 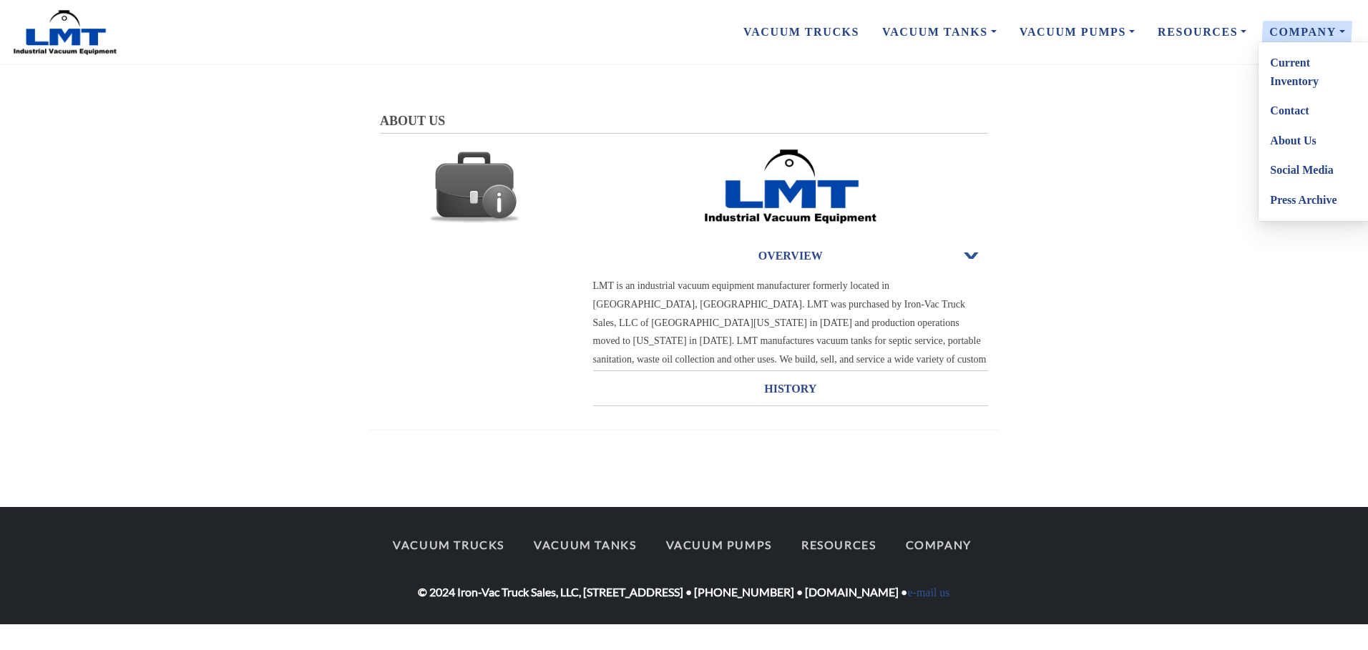 What do you see at coordinates (971, 256) in the screenshot?
I see `span: Open or Close` at bounding box center [971, 256].